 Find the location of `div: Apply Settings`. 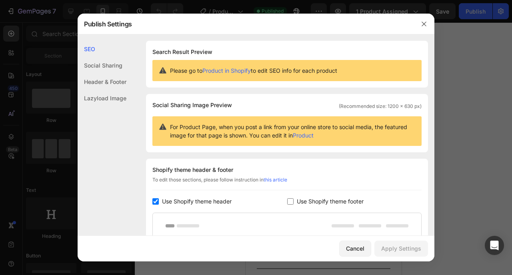

div: Apply Settings is located at coordinates (401, 248).